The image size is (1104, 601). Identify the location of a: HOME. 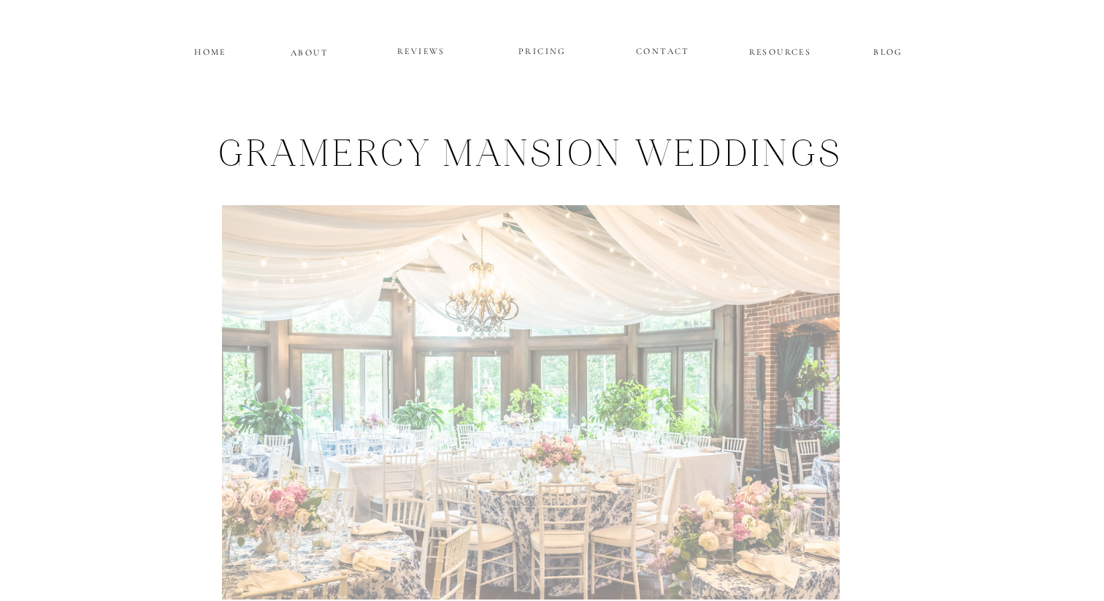
(210, 50).